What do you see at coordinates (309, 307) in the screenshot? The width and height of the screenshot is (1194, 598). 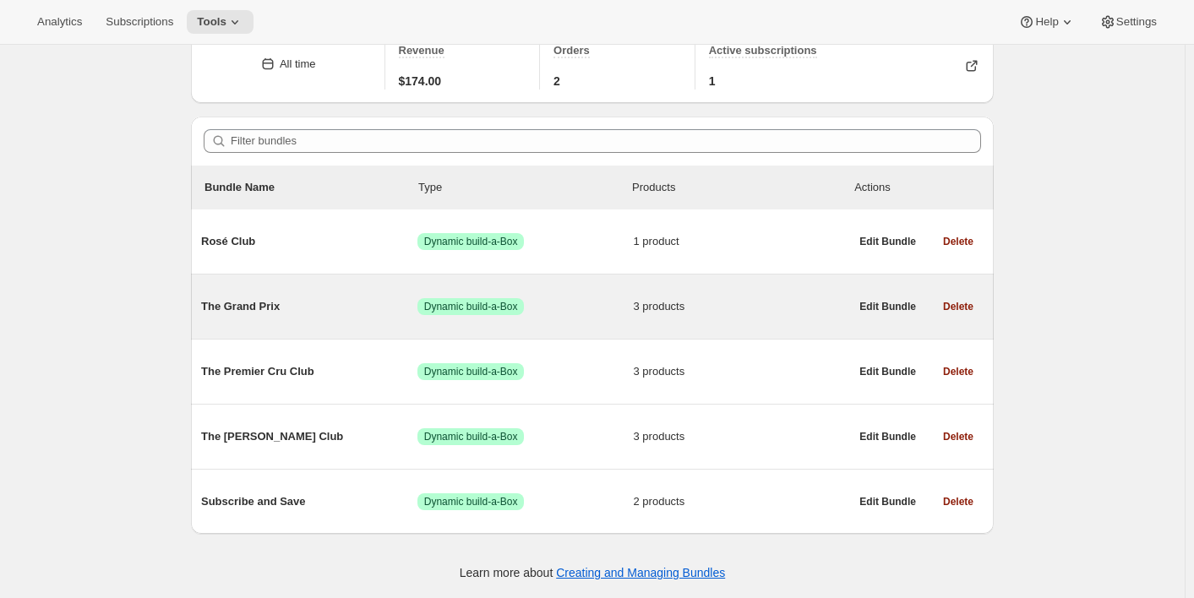 I see `span: The Grand Prix` at bounding box center [309, 307].